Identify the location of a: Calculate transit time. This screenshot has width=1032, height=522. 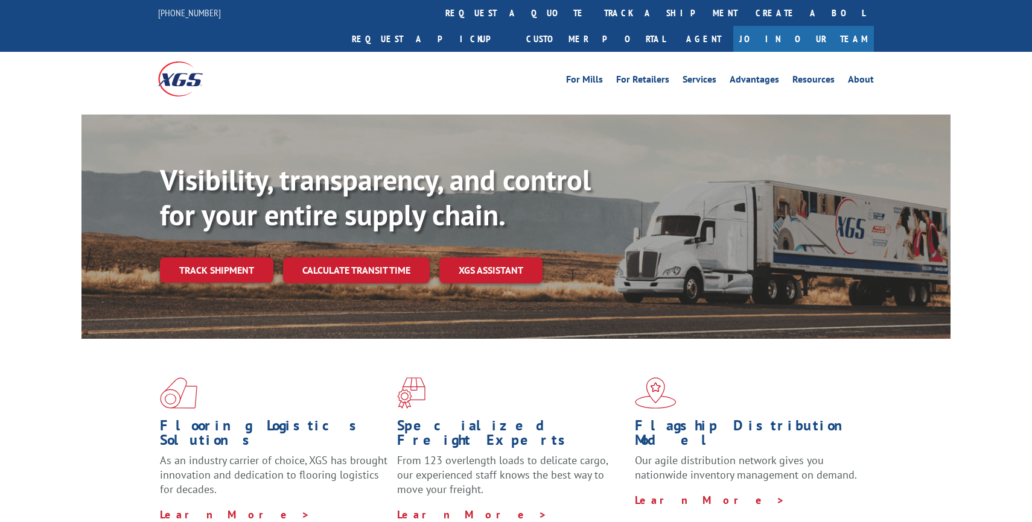
(356, 270).